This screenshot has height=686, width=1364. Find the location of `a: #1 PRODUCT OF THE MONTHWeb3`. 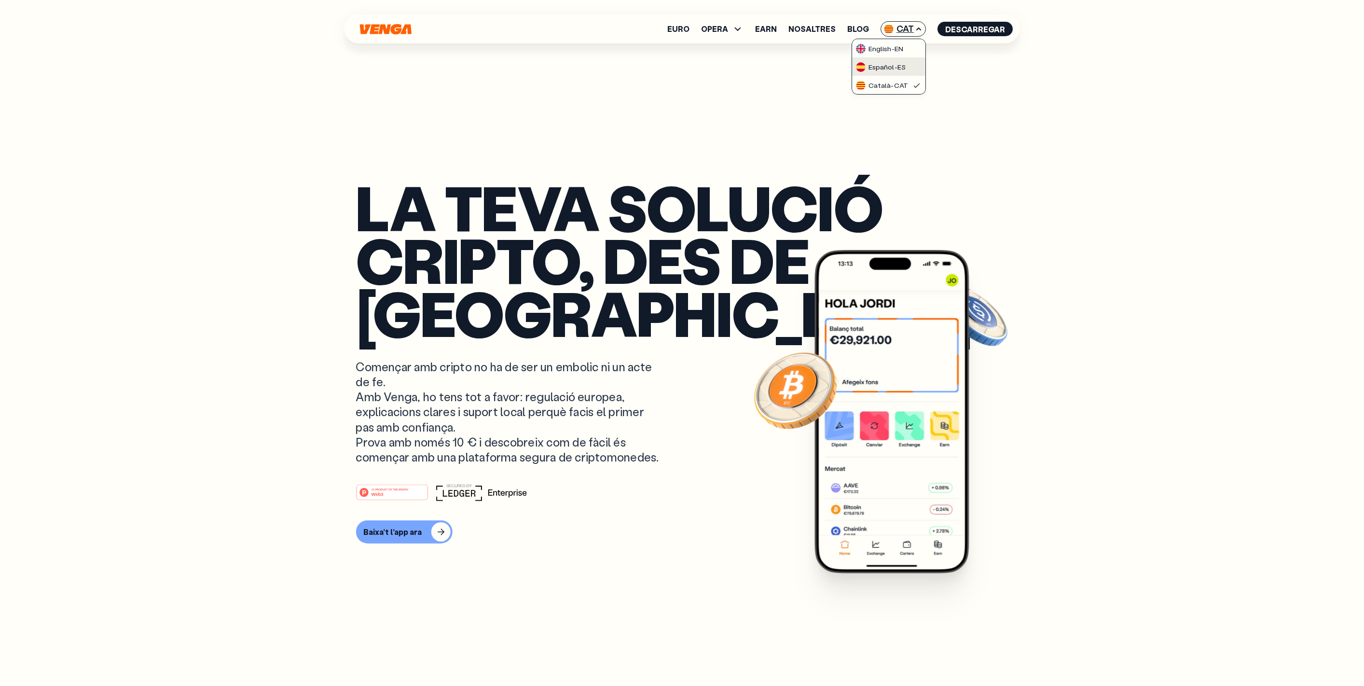

a: #1 PRODUCT OF THE MONTHWeb3 is located at coordinates (392, 496).